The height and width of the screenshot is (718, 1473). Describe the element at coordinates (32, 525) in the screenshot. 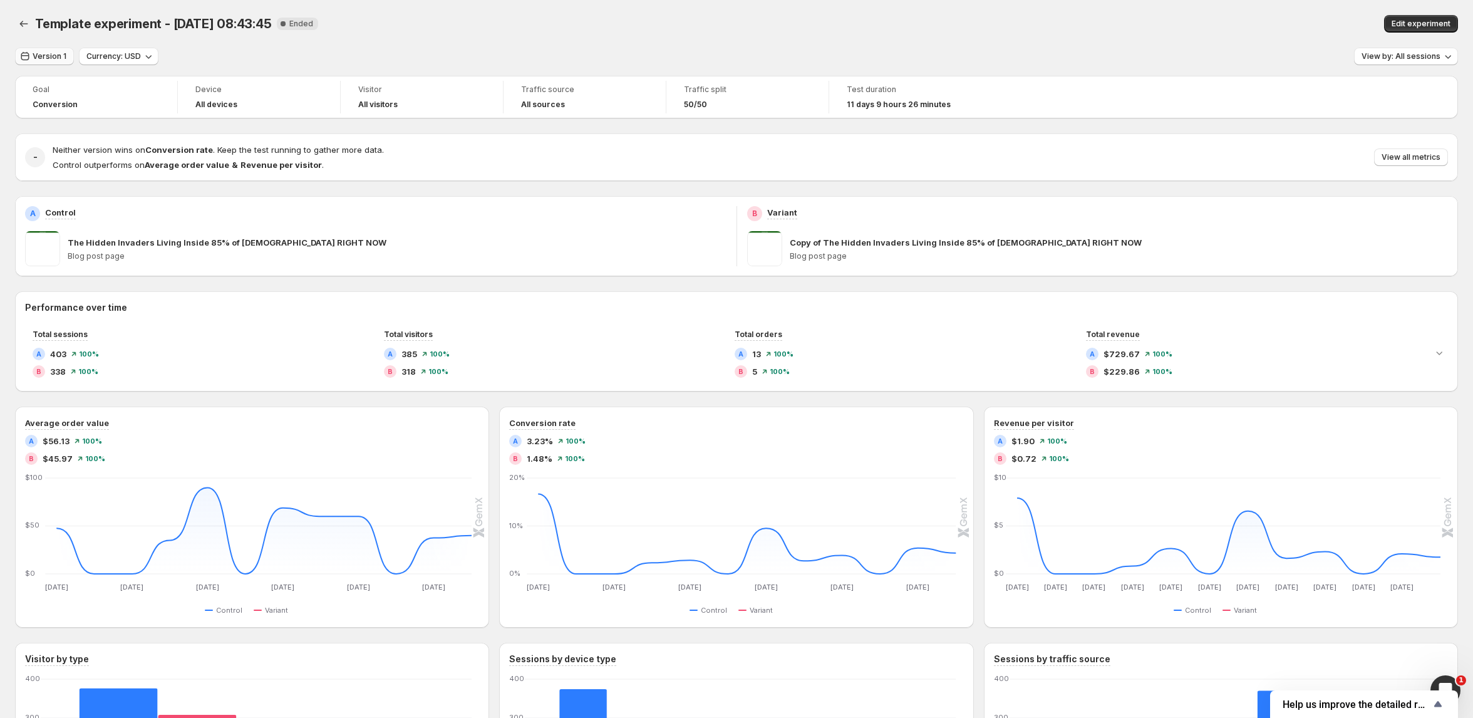

I see `text: $50` at that location.